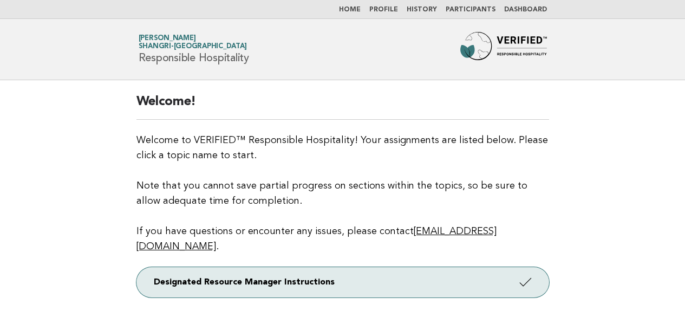  Describe the element at coordinates (525, 10) in the screenshot. I see `a: Dashboard` at that location.